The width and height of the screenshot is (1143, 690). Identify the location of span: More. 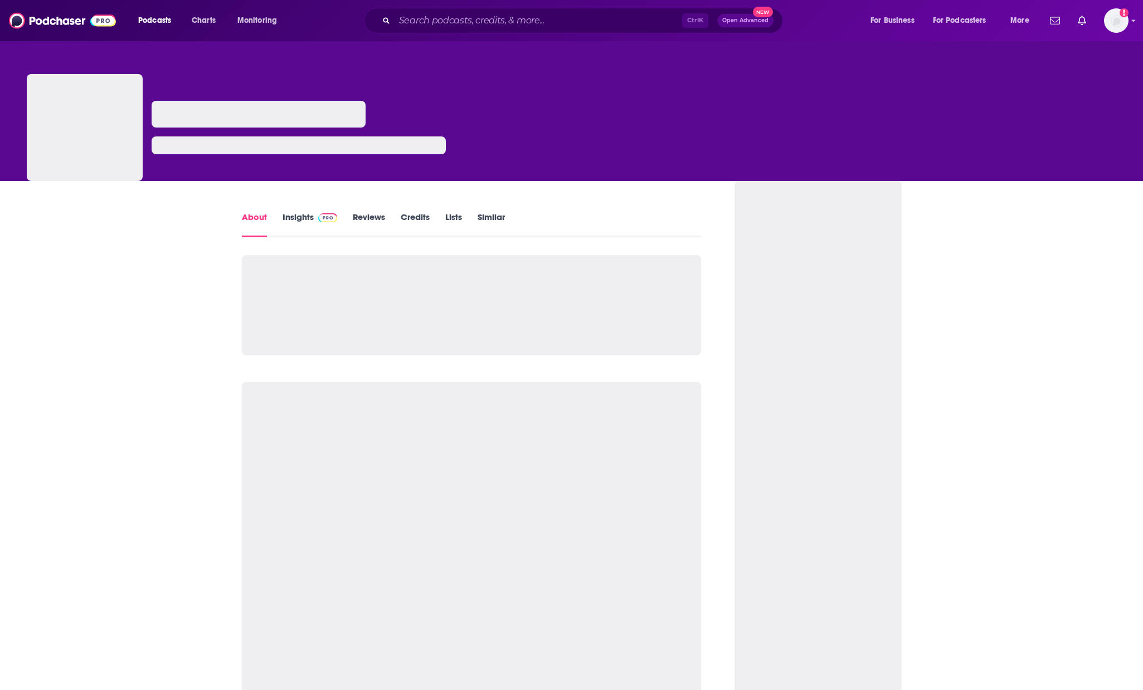
(1019, 21).